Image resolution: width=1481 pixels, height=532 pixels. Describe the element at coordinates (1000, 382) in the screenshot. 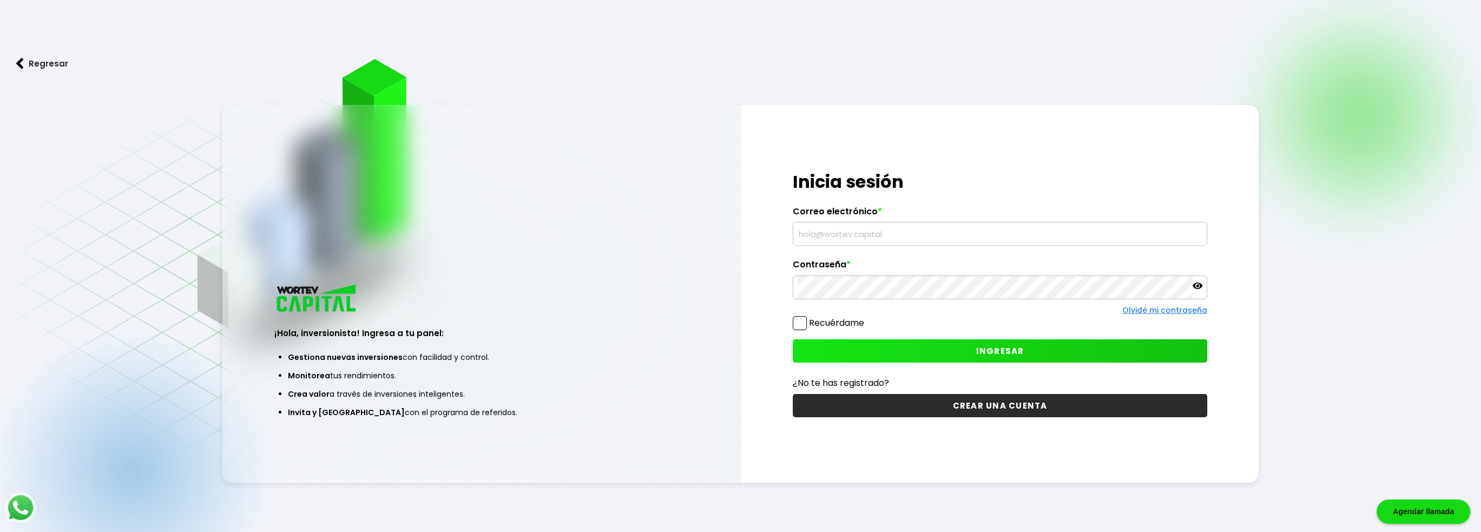

I see `p: ¿No te has registrado?` at that location.